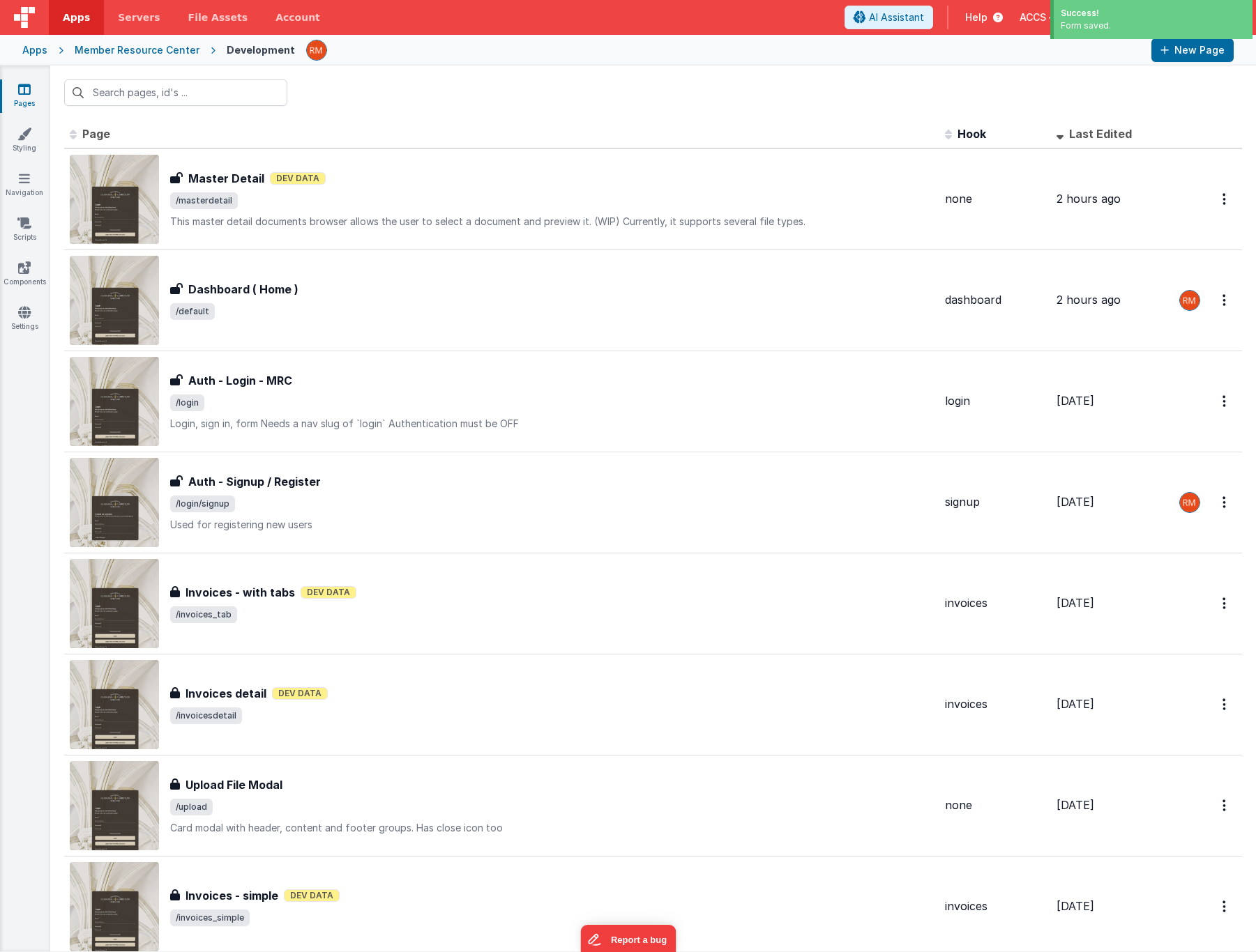 Image resolution: width=1256 pixels, height=952 pixels. What do you see at coordinates (205, 716) in the screenshot?
I see `span: /invoicesdetail` at bounding box center [205, 716].